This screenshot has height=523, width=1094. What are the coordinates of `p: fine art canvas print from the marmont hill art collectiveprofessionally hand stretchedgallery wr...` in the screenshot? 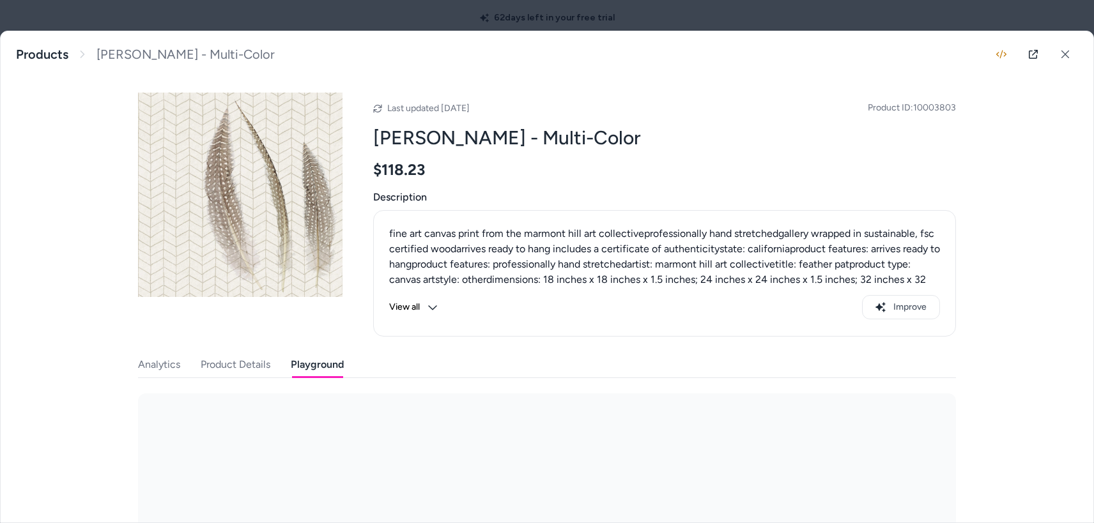 It's located at (665, 295).